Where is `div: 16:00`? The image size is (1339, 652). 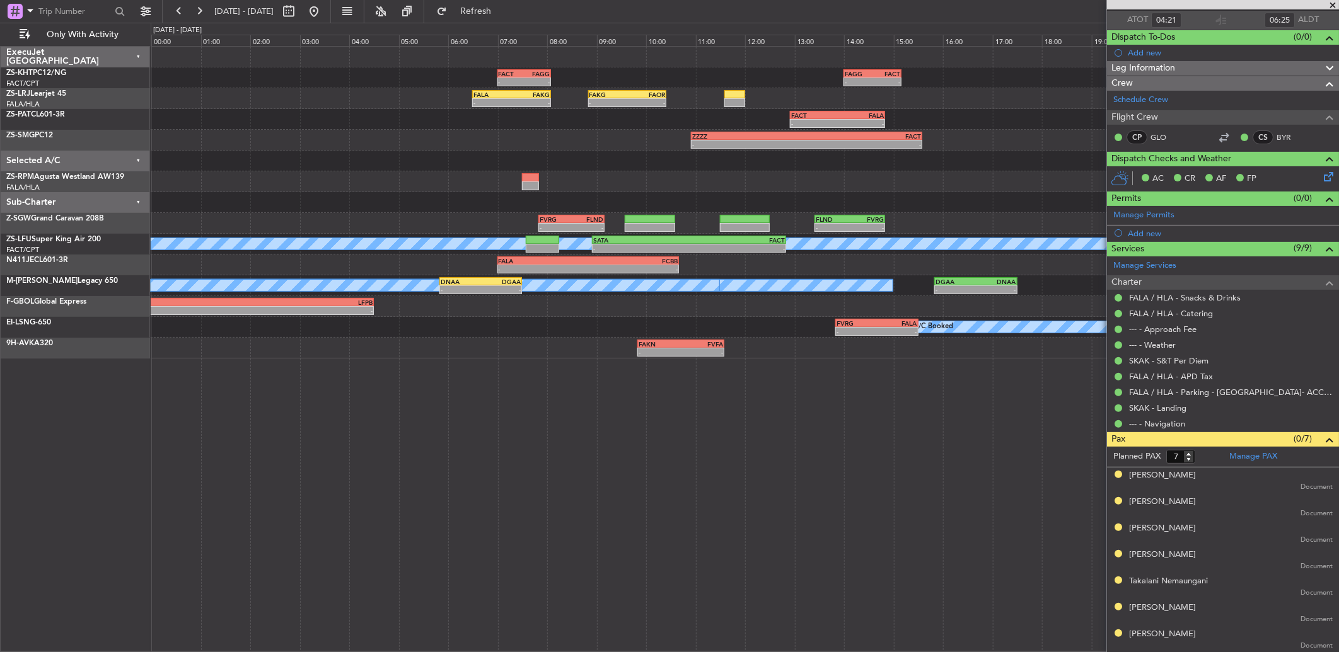 div: 16:00 is located at coordinates (967, 40).